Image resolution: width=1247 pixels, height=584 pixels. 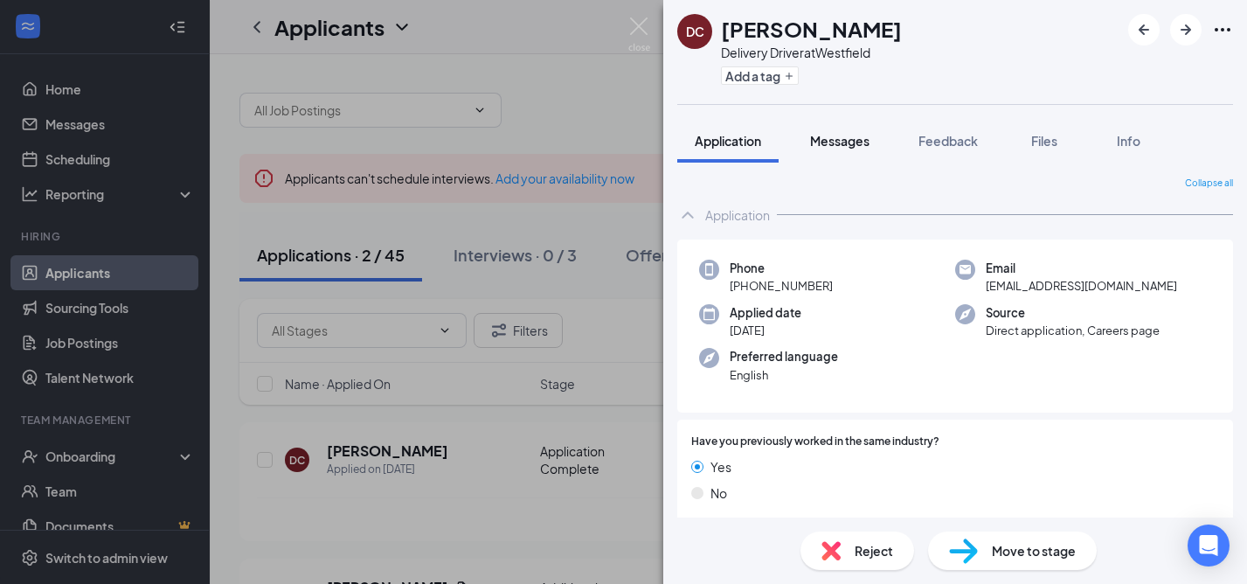 I want to click on svg: ChevronUp, so click(x=688, y=215).